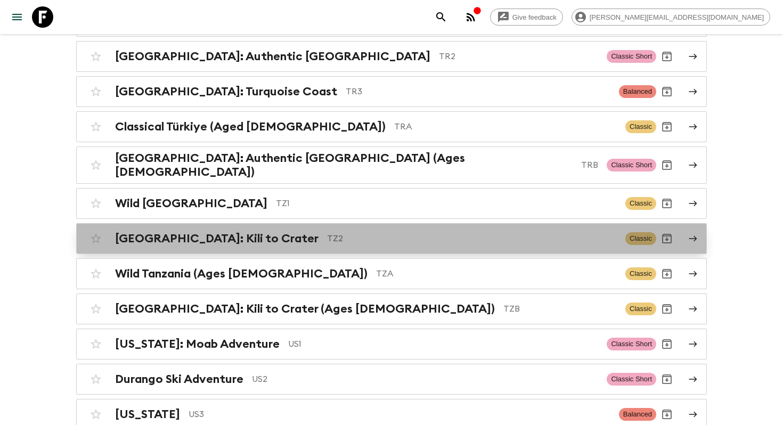 The height and width of the screenshot is (425, 783). What do you see at coordinates (17, 17) in the screenshot?
I see `button: menu` at bounding box center [17, 17].